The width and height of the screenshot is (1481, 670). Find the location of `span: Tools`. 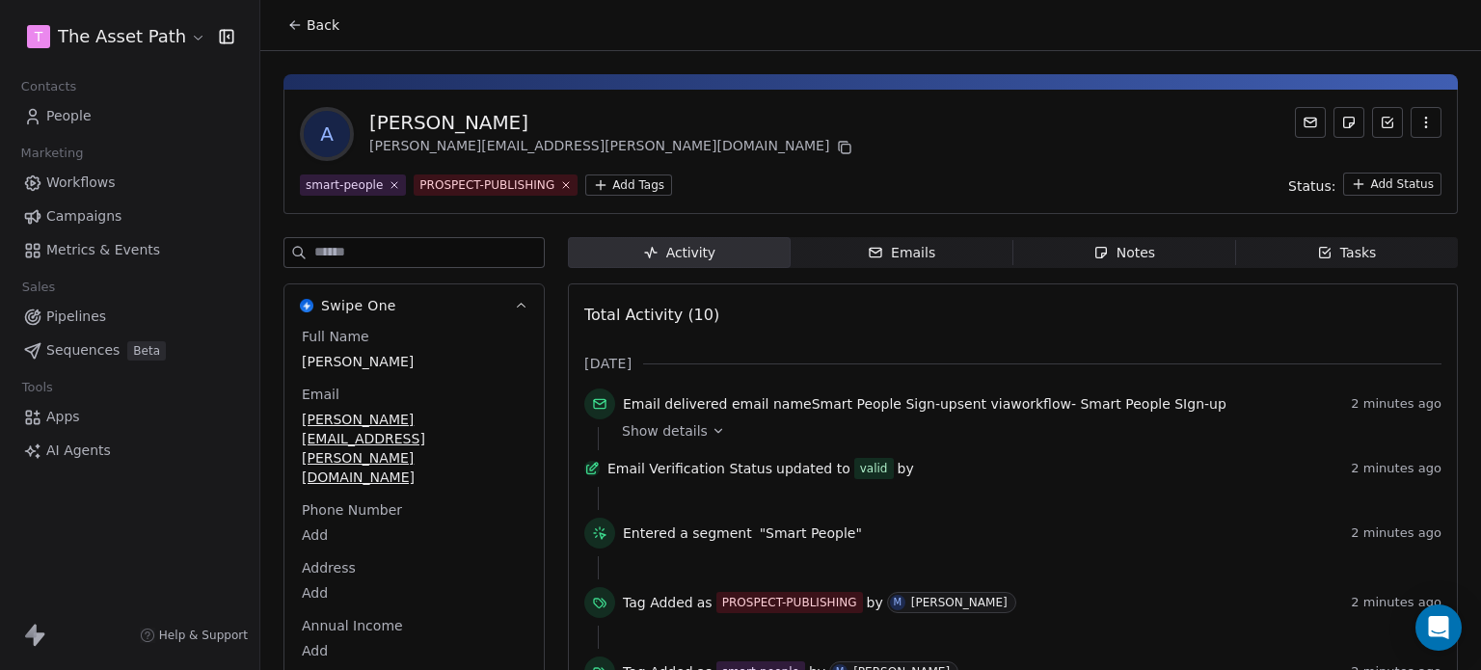

span: Tools is located at coordinates (37, 388).